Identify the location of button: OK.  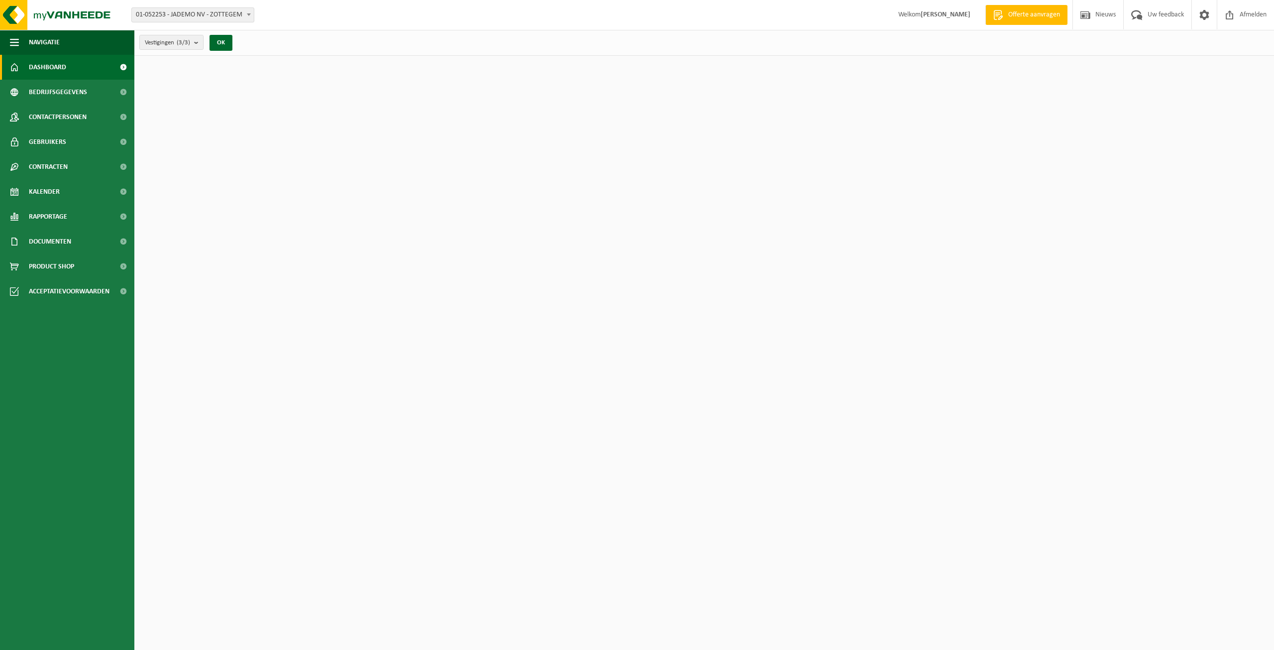
(221, 43).